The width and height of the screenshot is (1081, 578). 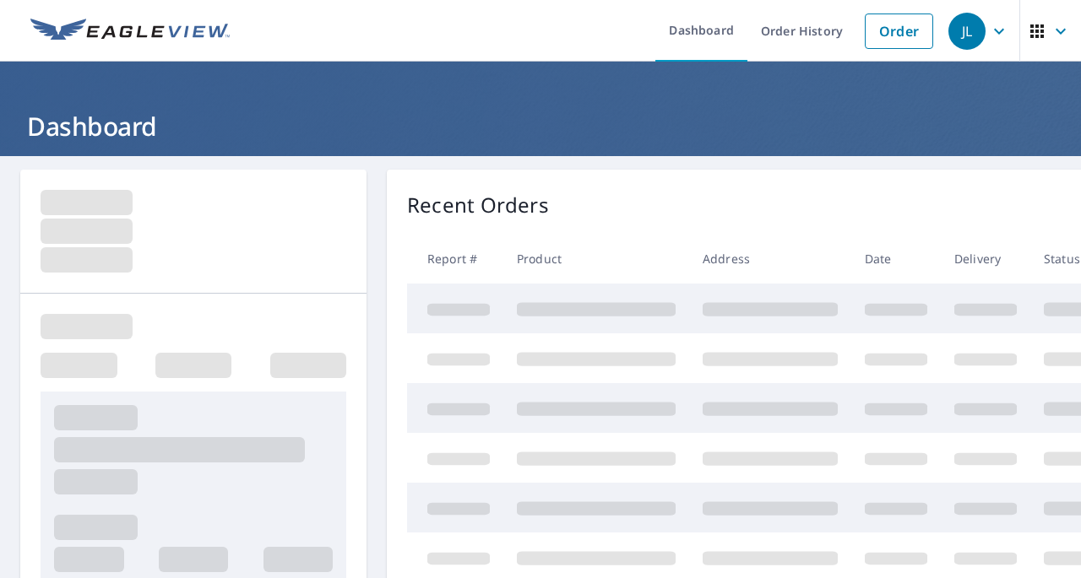 What do you see at coordinates (596, 258) in the screenshot?
I see `th: Product` at bounding box center [596, 258].